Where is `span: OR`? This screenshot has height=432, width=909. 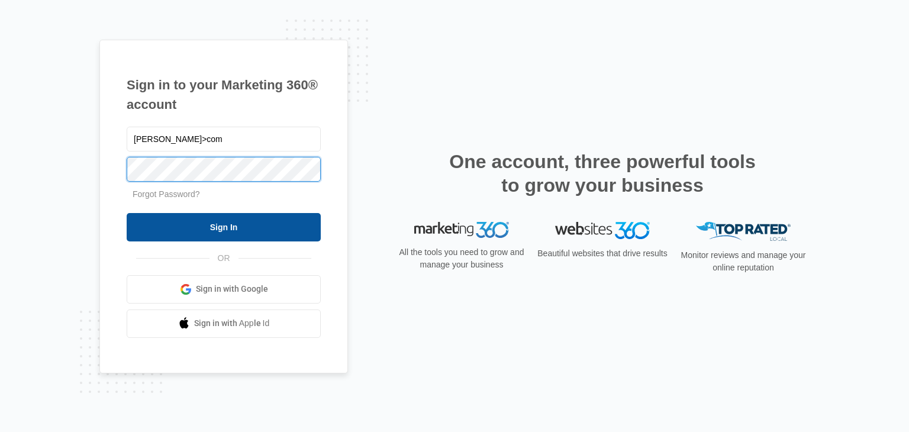
span: OR is located at coordinates (224, 258).